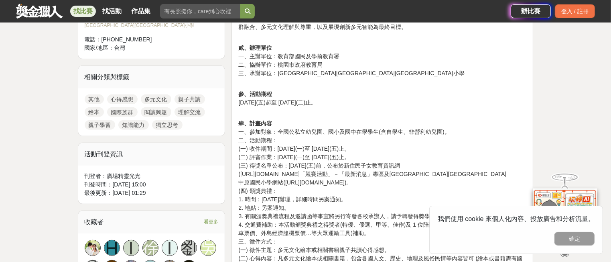 The height and width of the screenshot is (262, 611). What do you see at coordinates (190, 99) in the screenshot?
I see `a: 親子共讀` at bounding box center [190, 99].